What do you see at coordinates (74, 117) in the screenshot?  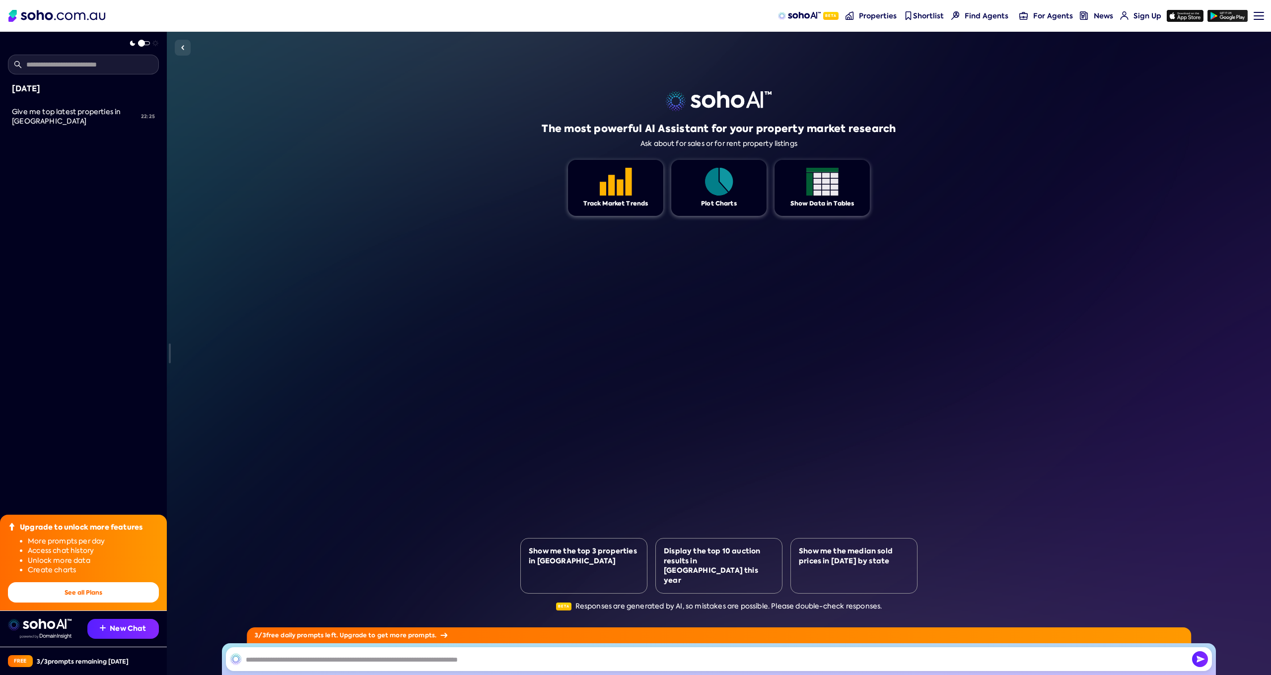 I see `div: Give me top latest properties in Sydney` at bounding box center [74, 117].